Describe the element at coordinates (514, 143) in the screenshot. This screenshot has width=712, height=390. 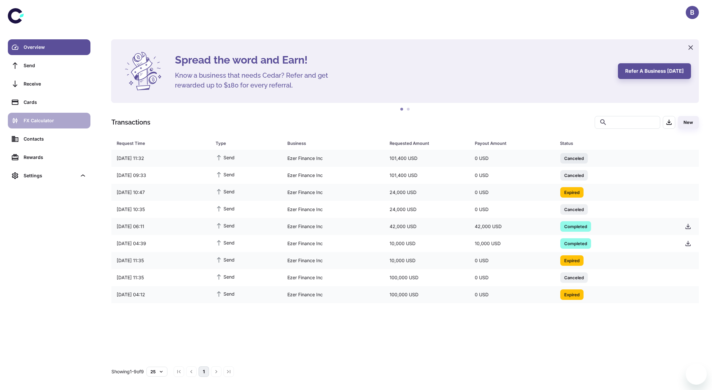
I see `span: Payout Amount` at that location.